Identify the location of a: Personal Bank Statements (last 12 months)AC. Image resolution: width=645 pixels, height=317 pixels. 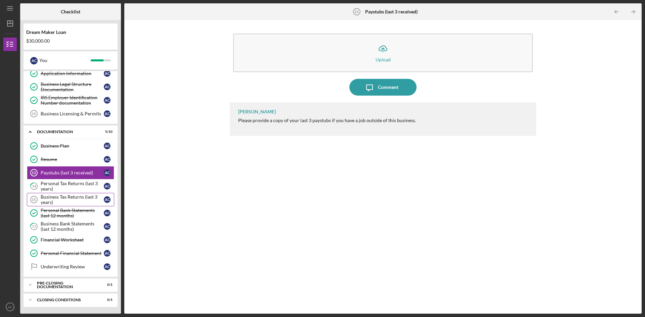
(71, 213).